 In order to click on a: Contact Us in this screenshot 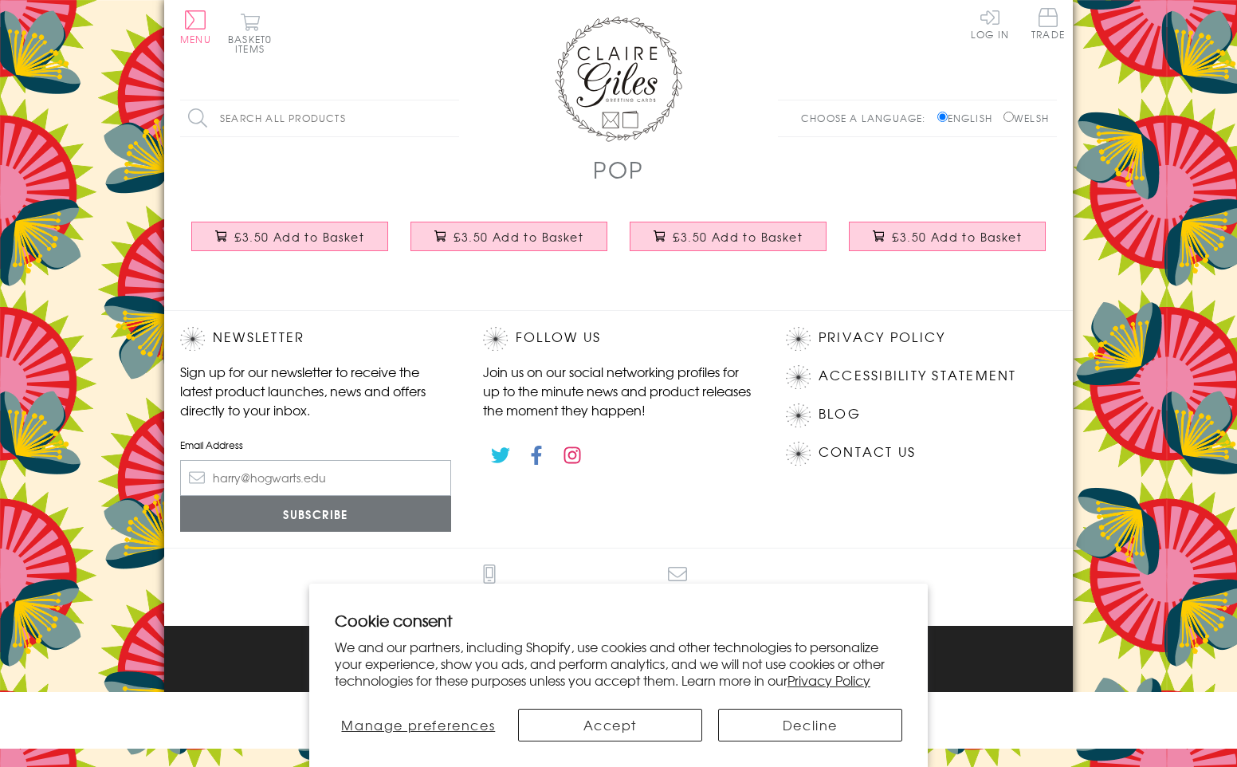, I will do `click(867, 452)`.